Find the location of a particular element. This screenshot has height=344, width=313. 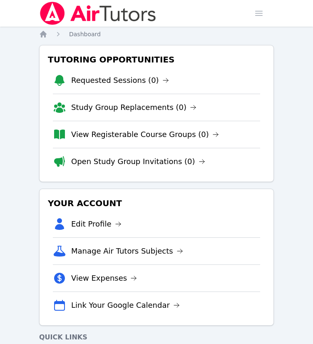

a: Open Study Group Invitations (0) is located at coordinates (138, 162).